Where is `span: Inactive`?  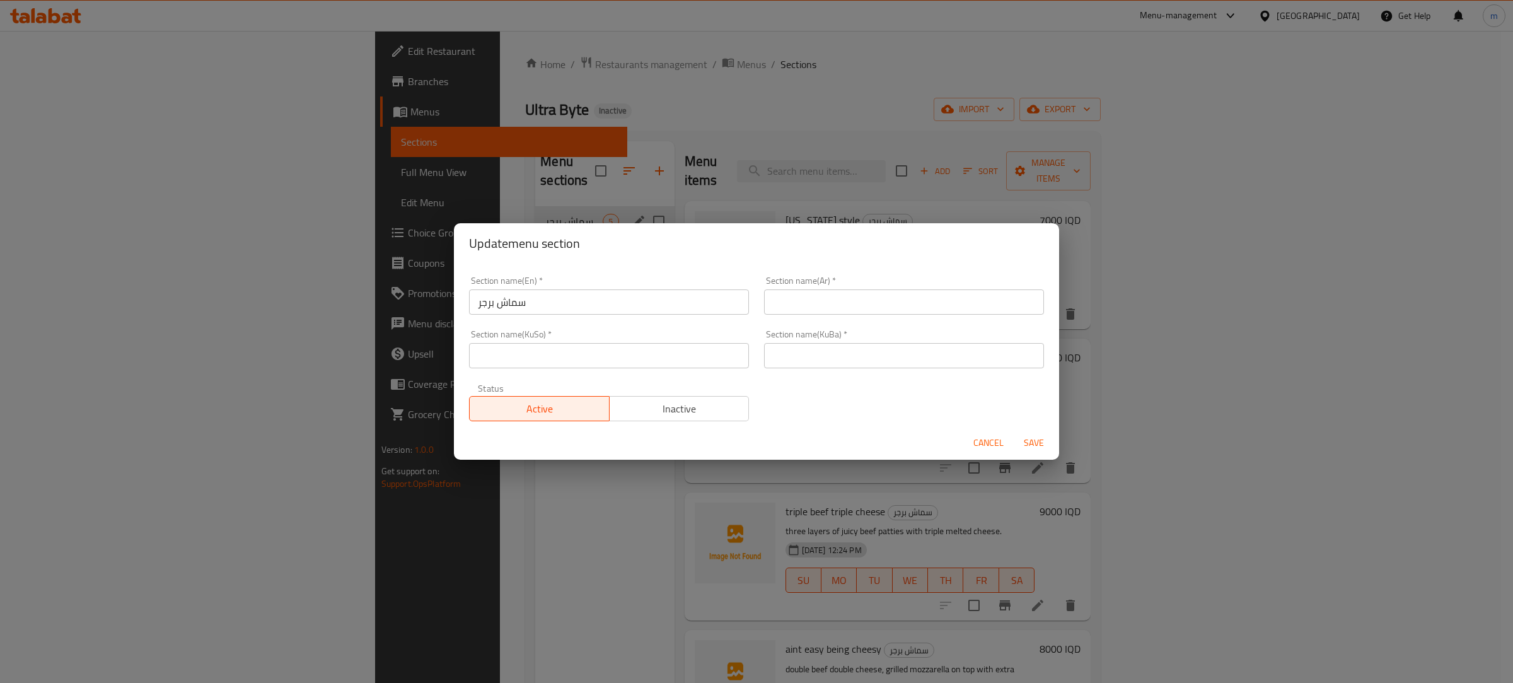 span: Inactive is located at coordinates (680, 409).